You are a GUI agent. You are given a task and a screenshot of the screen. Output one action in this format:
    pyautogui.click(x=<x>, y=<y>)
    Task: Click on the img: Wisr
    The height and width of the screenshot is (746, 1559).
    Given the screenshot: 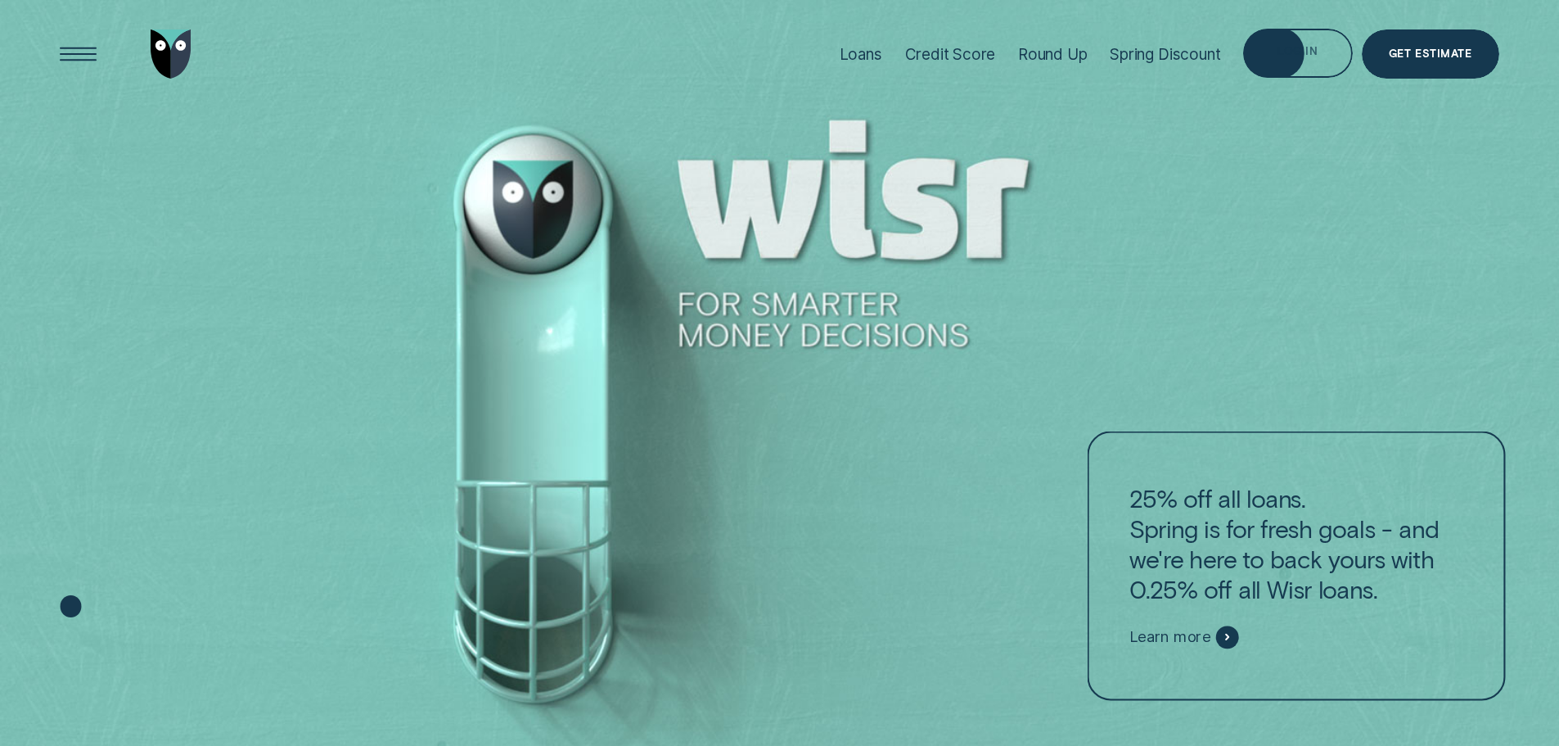 What is the action you would take?
    pyautogui.click(x=171, y=54)
    